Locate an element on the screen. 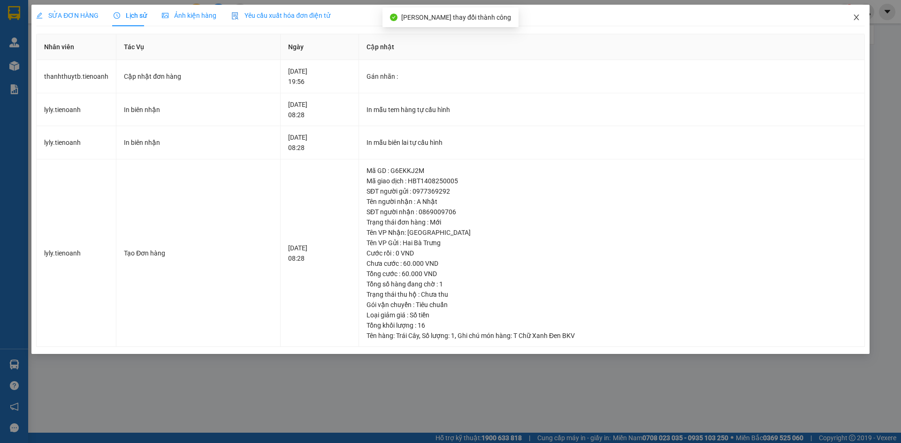 This screenshot has height=443, width=901. th: Cập nhật is located at coordinates (612, 47).